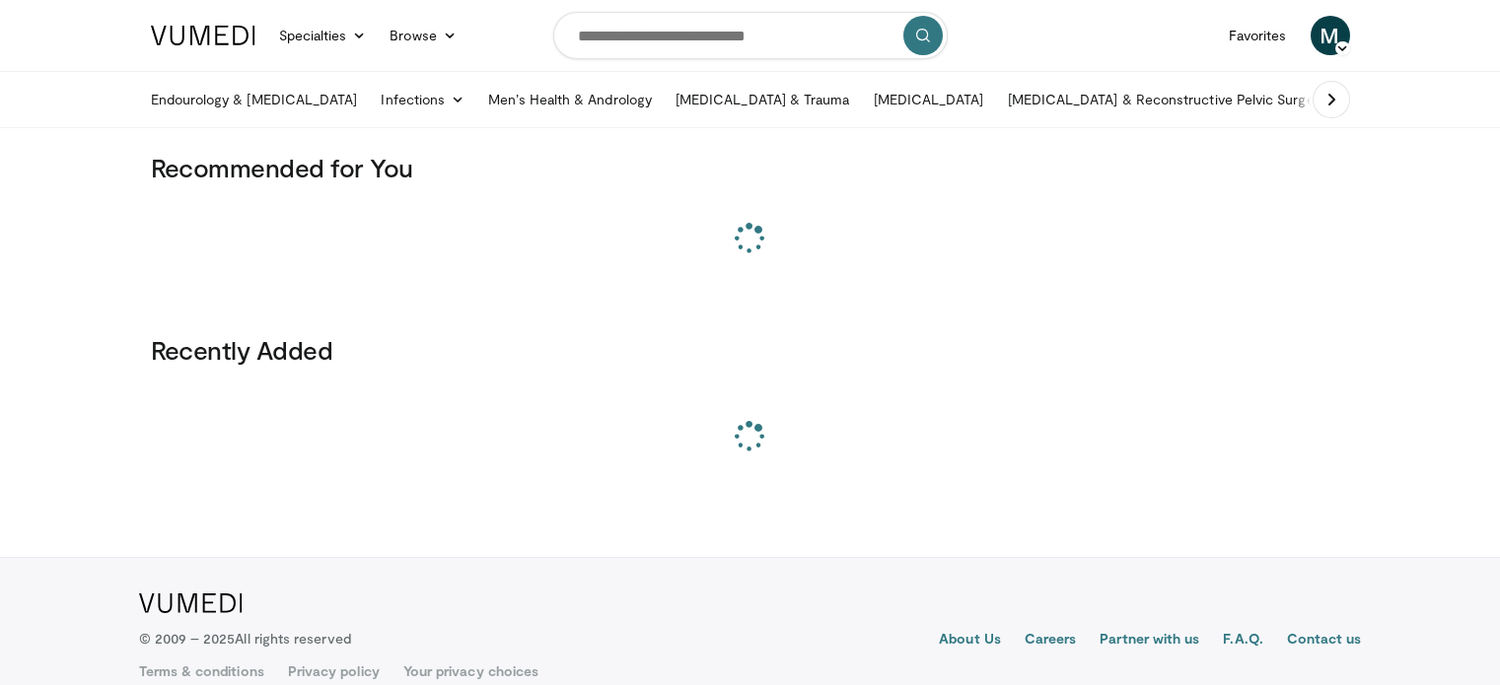 This screenshot has width=1500, height=685. Describe the element at coordinates (750, 350) in the screenshot. I see `h3: Recently Added` at that location.